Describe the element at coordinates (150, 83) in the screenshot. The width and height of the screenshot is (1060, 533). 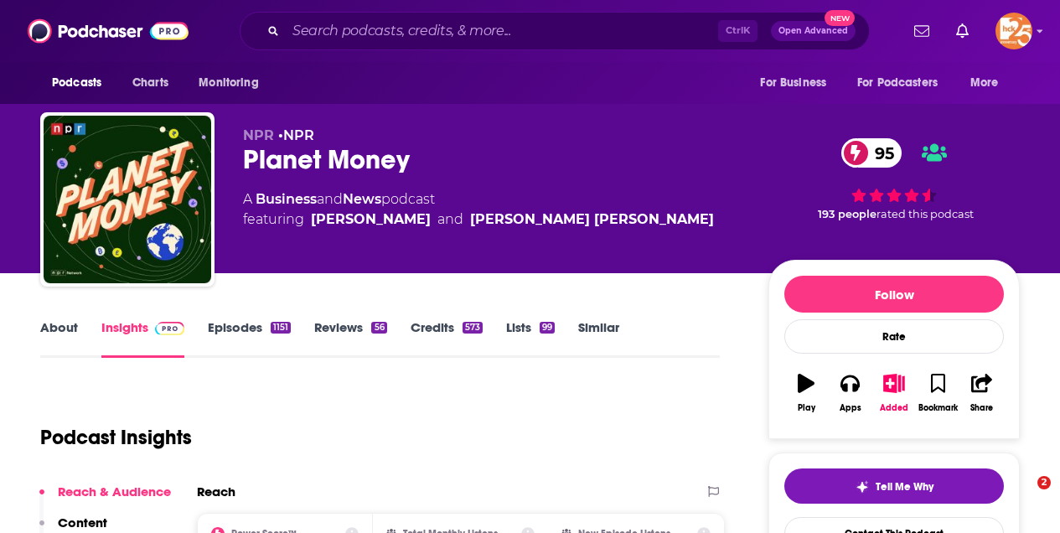
I see `a: Charts` at that location.